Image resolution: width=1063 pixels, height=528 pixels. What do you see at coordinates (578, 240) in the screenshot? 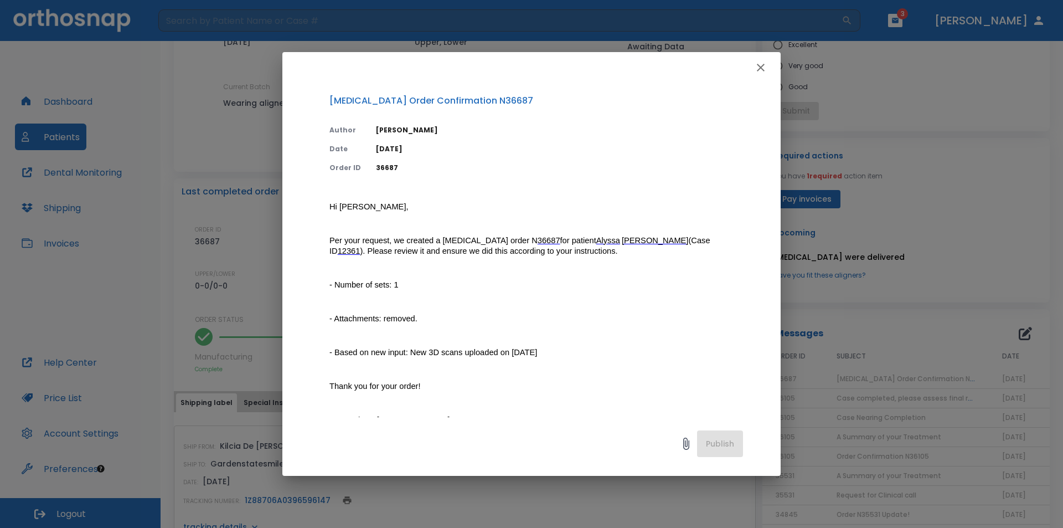
I see `span: for patient` at bounding box center [578, 240].